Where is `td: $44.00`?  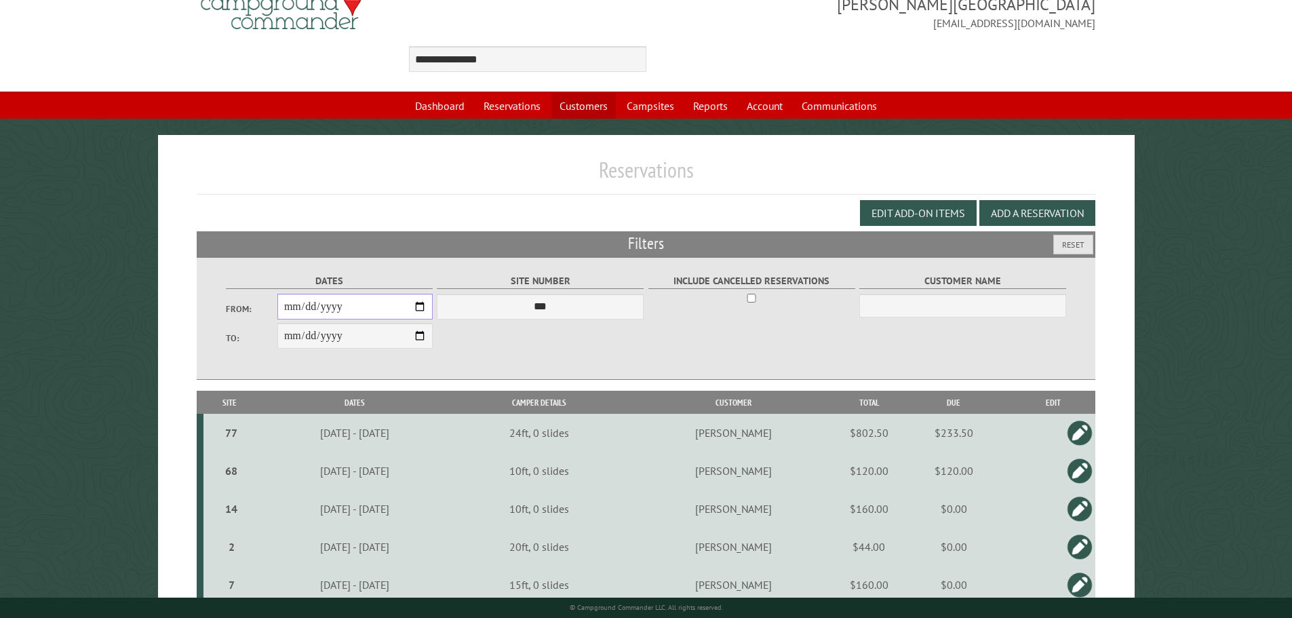
td: $44.00 is located at coordinates (869, 547).